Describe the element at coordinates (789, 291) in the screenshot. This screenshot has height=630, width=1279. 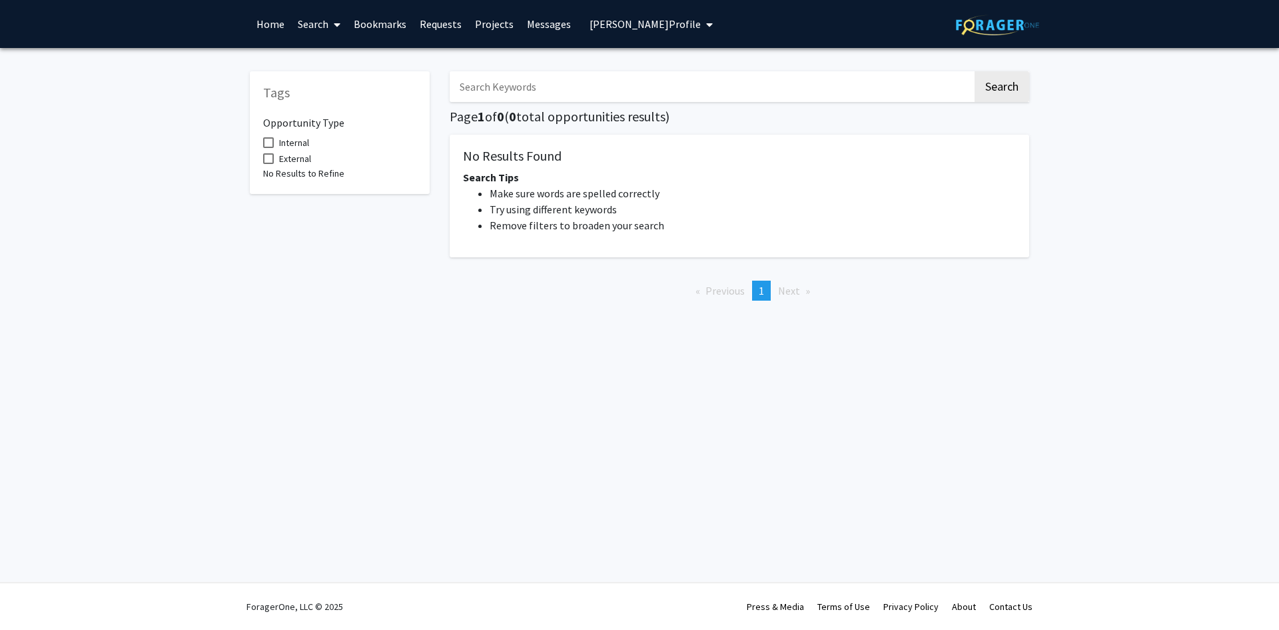
I see `span: Next` at that location.